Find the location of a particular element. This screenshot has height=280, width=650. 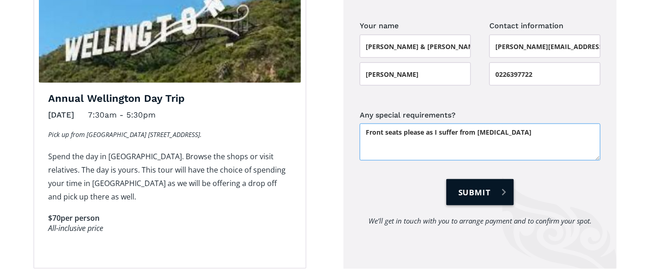

div: per person is located at coordinates (80, 218).